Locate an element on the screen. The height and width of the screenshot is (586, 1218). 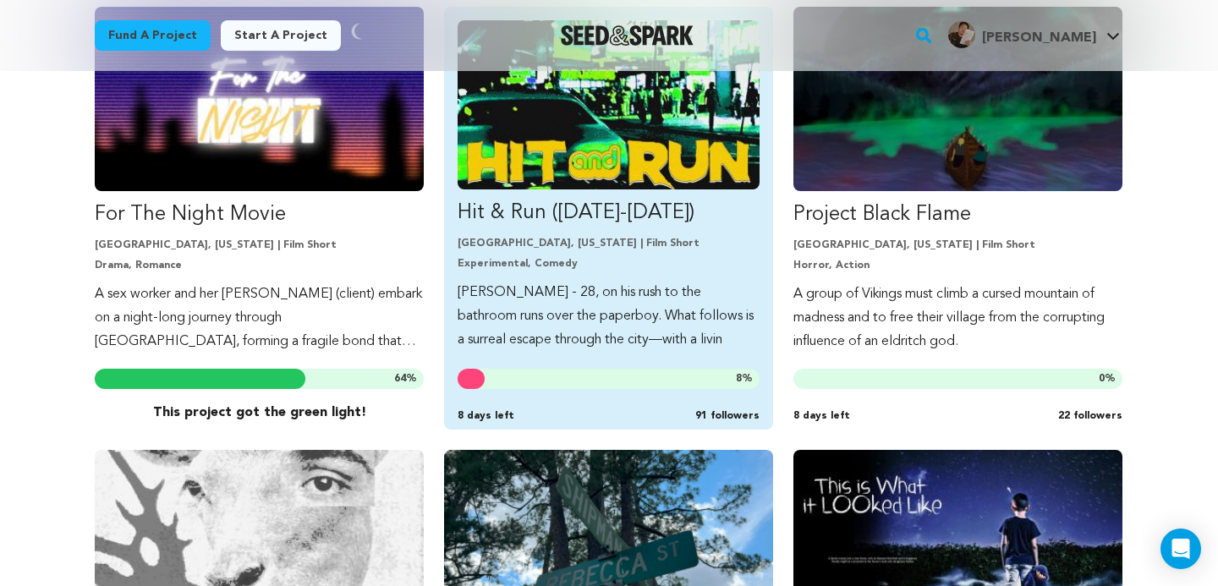
span: 22 followers is located at coordinates (1091, 416).